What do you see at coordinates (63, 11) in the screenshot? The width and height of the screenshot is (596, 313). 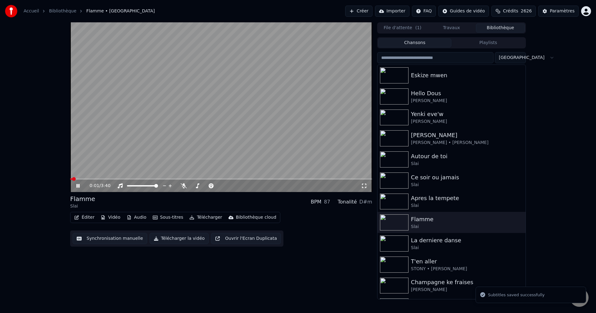 I see `a: Bibliothèque` at bounding box center [63, 11].